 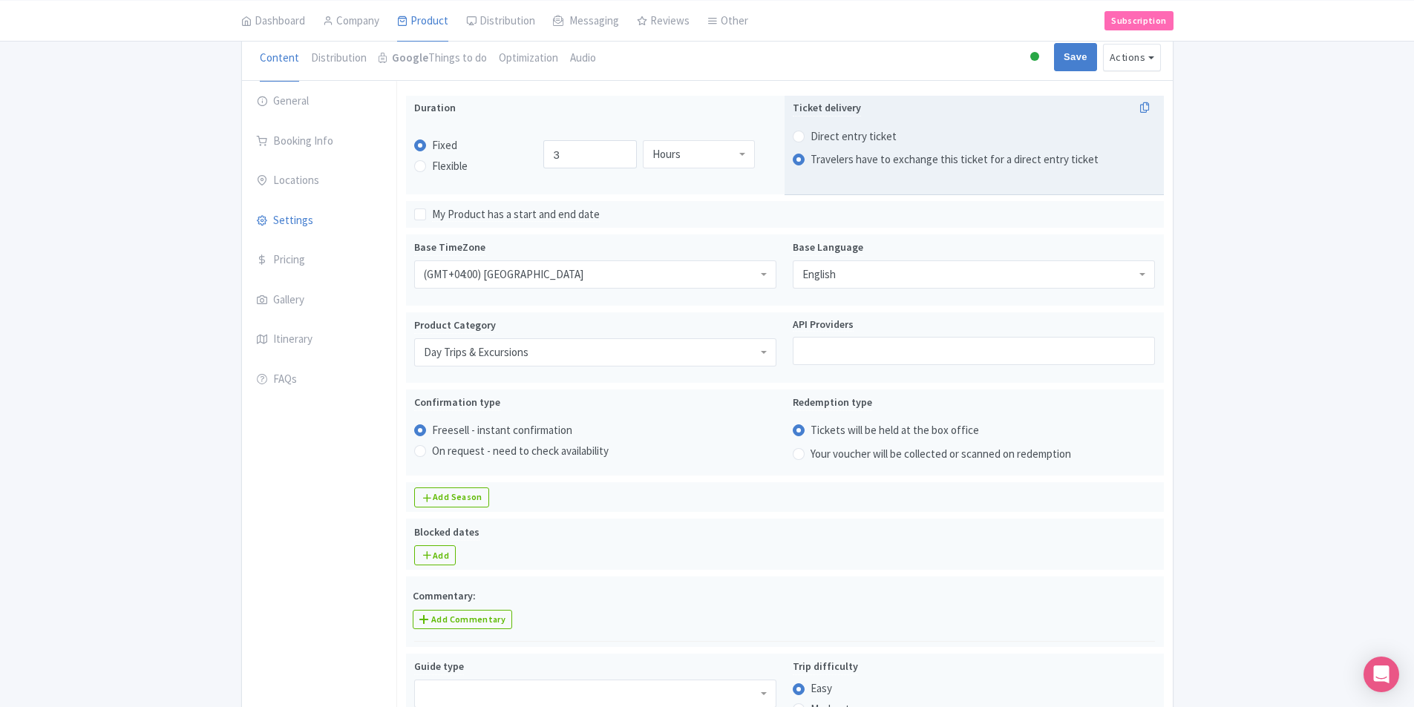 What do you see at coordinates (319, 260) in the screenshot?
I see `a: Pricing` at bounding box center [319, 260].